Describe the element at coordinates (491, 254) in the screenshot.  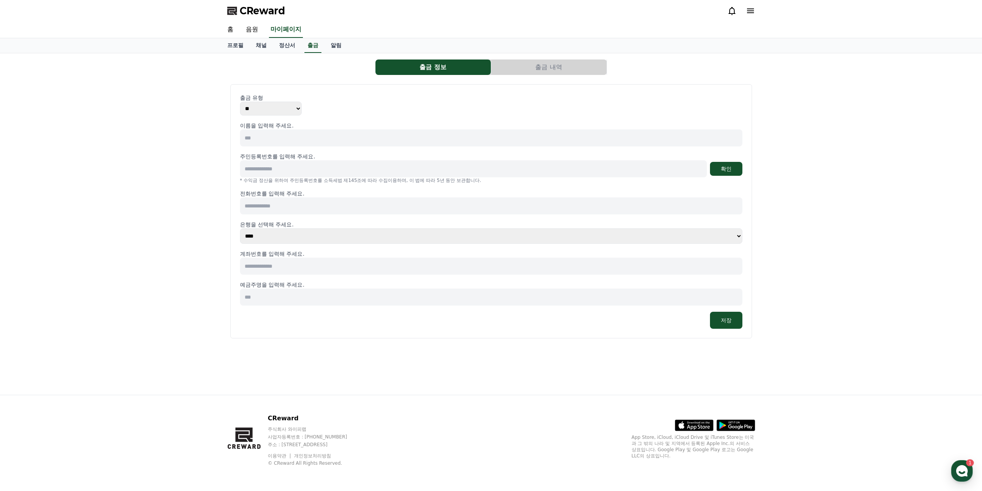
I see `p: 계좌번호를 입력해 주세요.` at that location.